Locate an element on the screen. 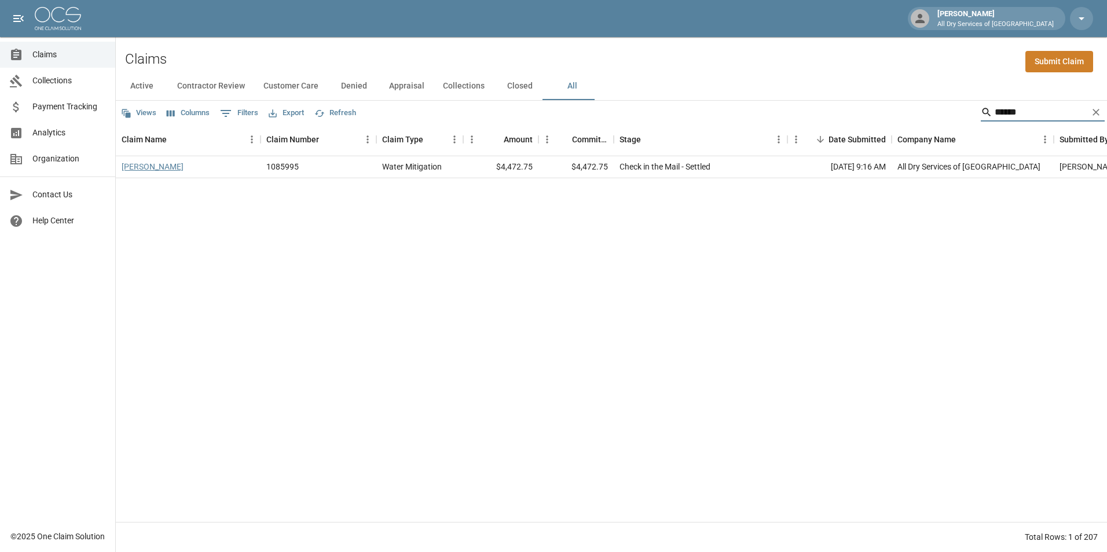 The width and height of the screenshot is (1107, 552). div: © 2025 One Claim Solution is located at coordinates (57, 537).